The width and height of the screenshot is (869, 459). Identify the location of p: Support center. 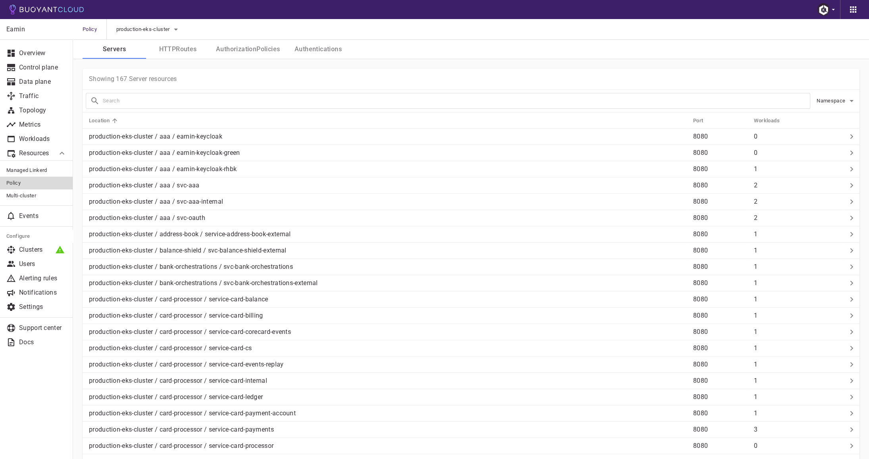
(43, 328).